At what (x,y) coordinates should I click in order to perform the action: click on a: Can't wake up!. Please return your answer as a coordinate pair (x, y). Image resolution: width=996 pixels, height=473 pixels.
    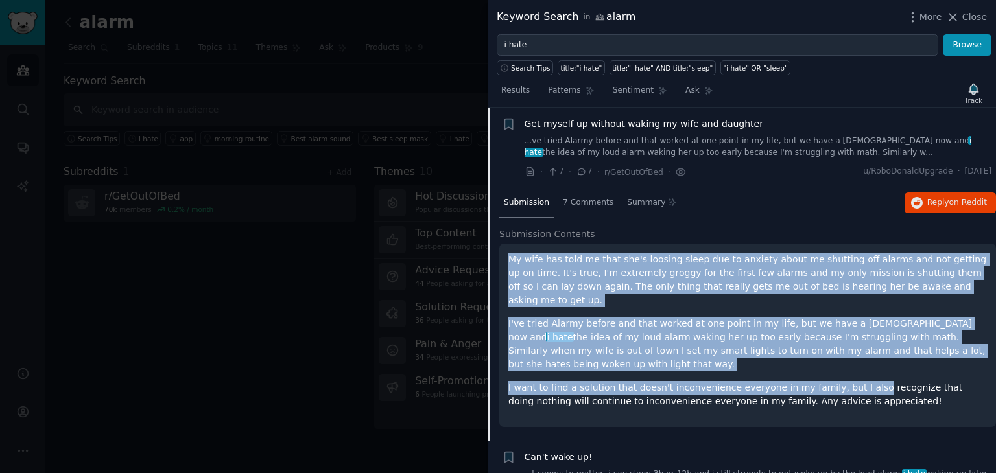
    Looking at the image, I should click on (558, 457).